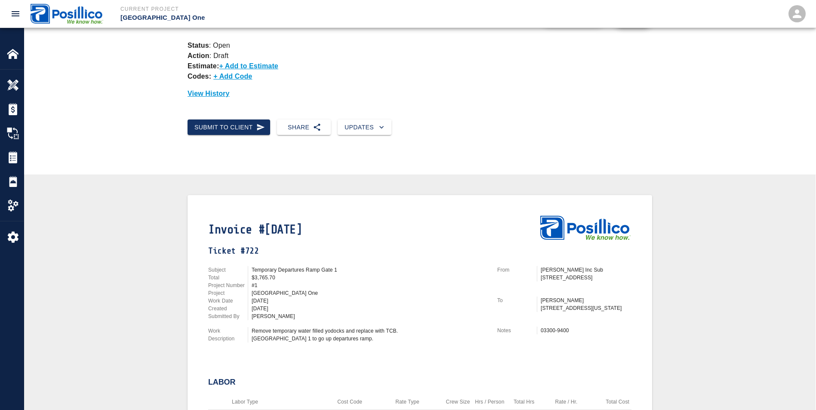 The image size is (816, 410). I want to click on button: open drawer, so click(15, 14).